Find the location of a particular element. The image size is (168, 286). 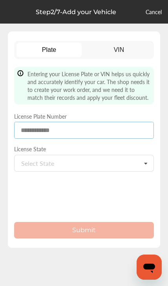

a: Plate is located at coordinates (49, 50).